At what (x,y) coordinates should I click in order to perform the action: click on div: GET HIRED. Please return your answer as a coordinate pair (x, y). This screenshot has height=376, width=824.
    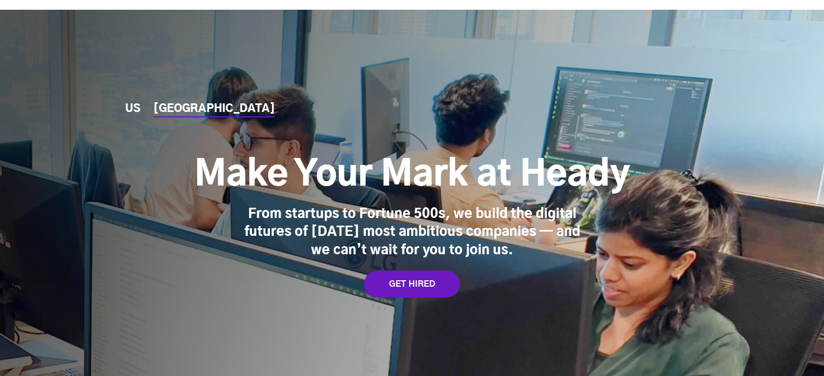
    Looking at the image, I should click on (412, 284).